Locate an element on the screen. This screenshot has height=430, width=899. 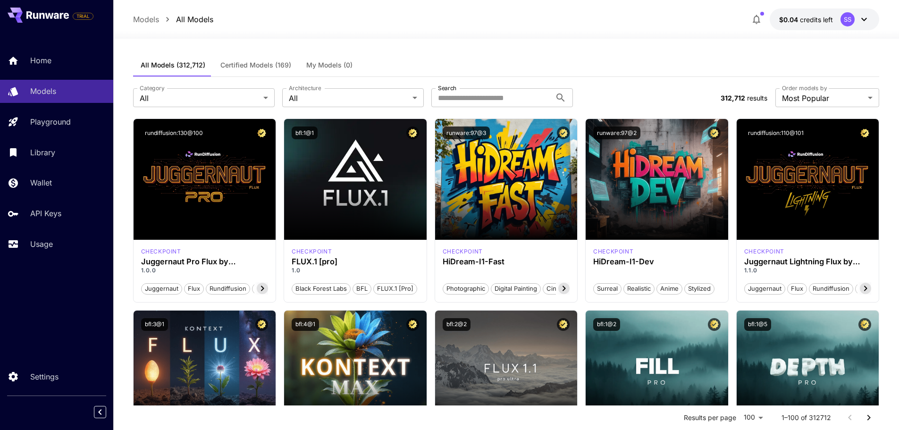
button: BFL is located at coordinates (362, 288).